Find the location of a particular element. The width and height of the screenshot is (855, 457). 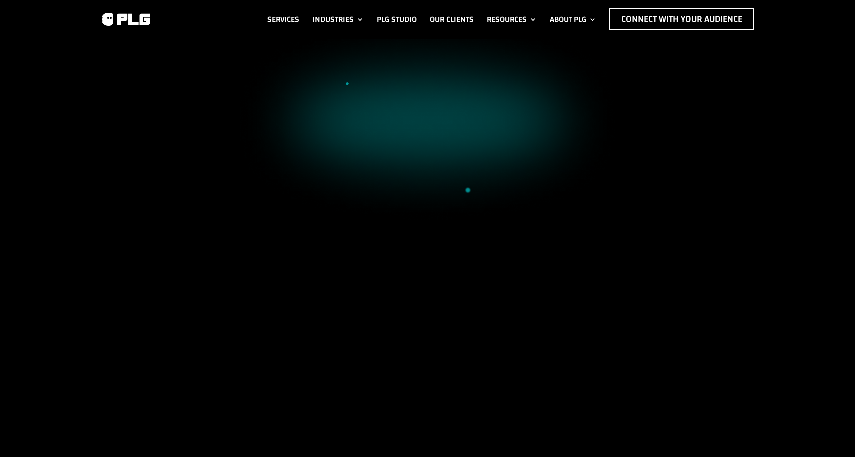

a: Services is located at coordinates (283, 19).